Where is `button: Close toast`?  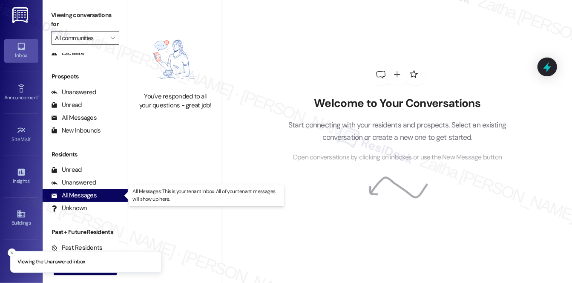 button: Close toast is located at coordinates (12, 252).